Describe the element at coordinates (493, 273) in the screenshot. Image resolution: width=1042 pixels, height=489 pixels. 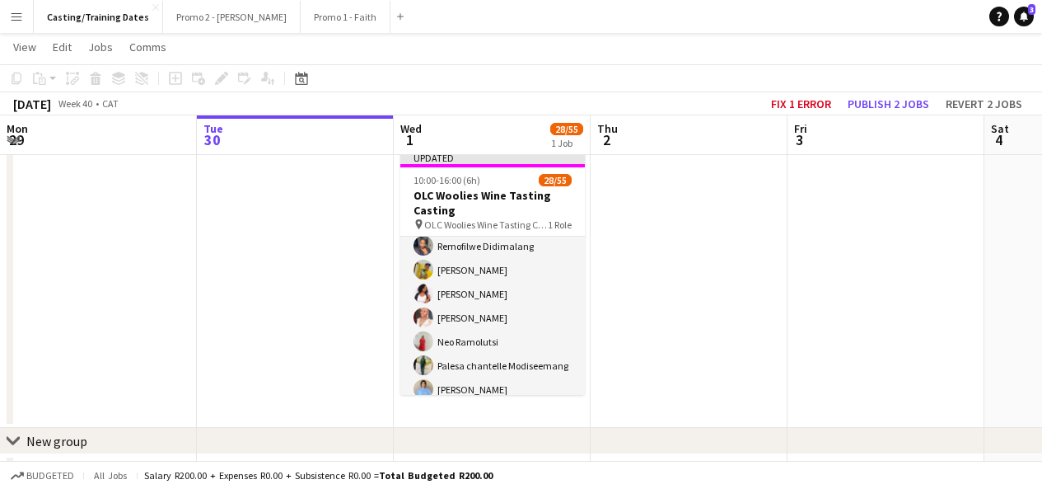
I see `app-job-card: Updated10:00-16:00 (6h)28/55OLC Woolies Wine Tasting Casting OLC Woolies Wine Tasting Casting1 Ro...` at that location.